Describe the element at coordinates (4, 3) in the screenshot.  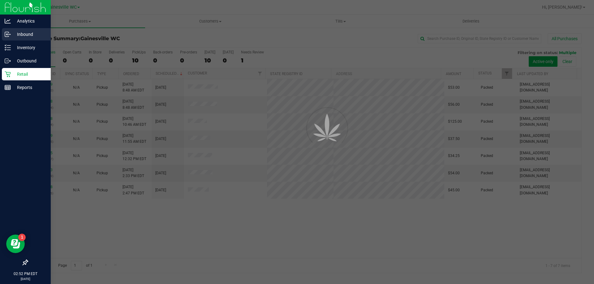
I see `span: 1` at that location.